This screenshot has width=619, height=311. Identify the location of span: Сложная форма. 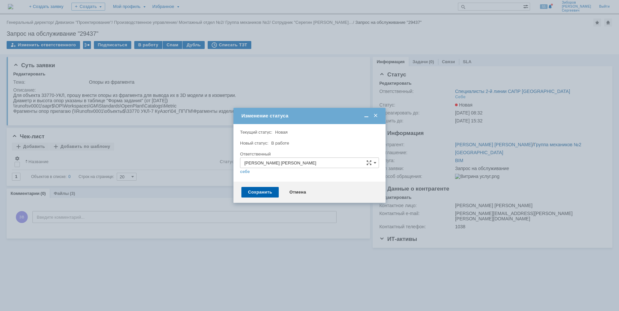
(369, 163).